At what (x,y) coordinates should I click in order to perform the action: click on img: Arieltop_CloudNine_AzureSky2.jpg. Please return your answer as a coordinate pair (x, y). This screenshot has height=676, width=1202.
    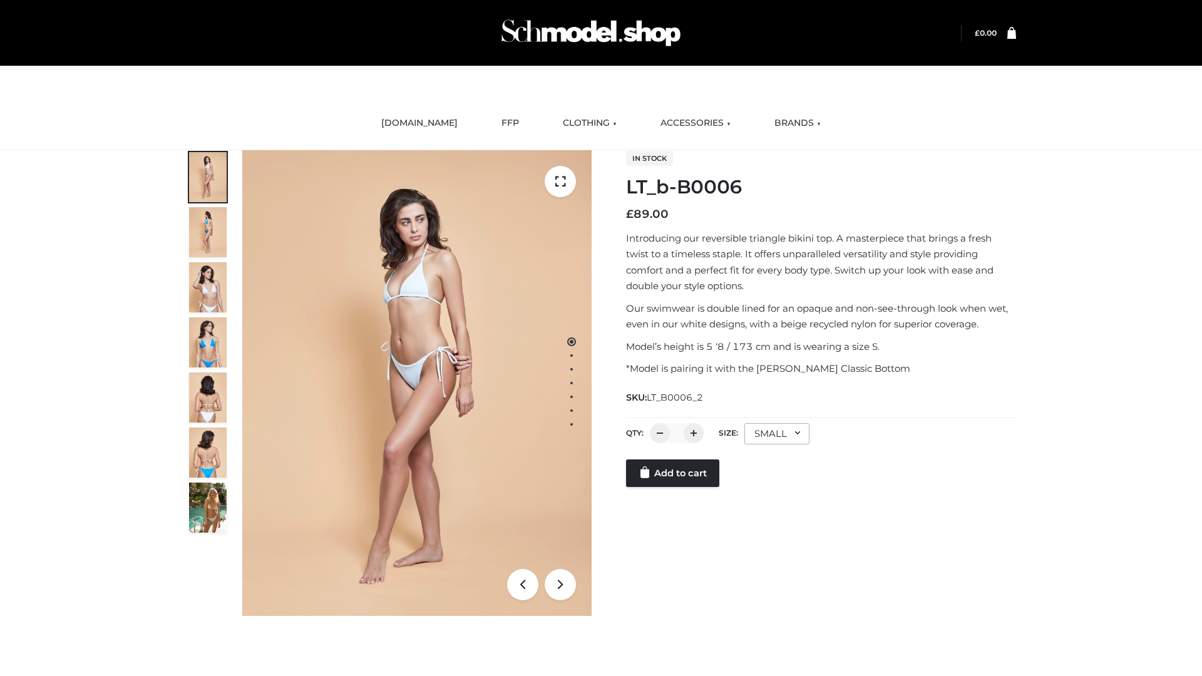
    Looking at the image, I should click on (208, 508).